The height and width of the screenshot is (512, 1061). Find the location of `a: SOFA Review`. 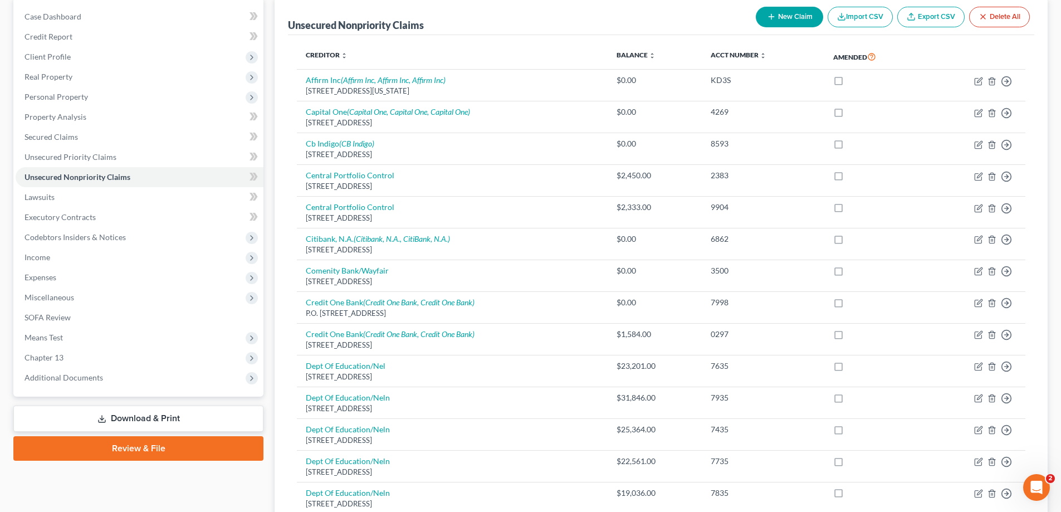

a: SOFA Review is located at coordinates (139, 317).